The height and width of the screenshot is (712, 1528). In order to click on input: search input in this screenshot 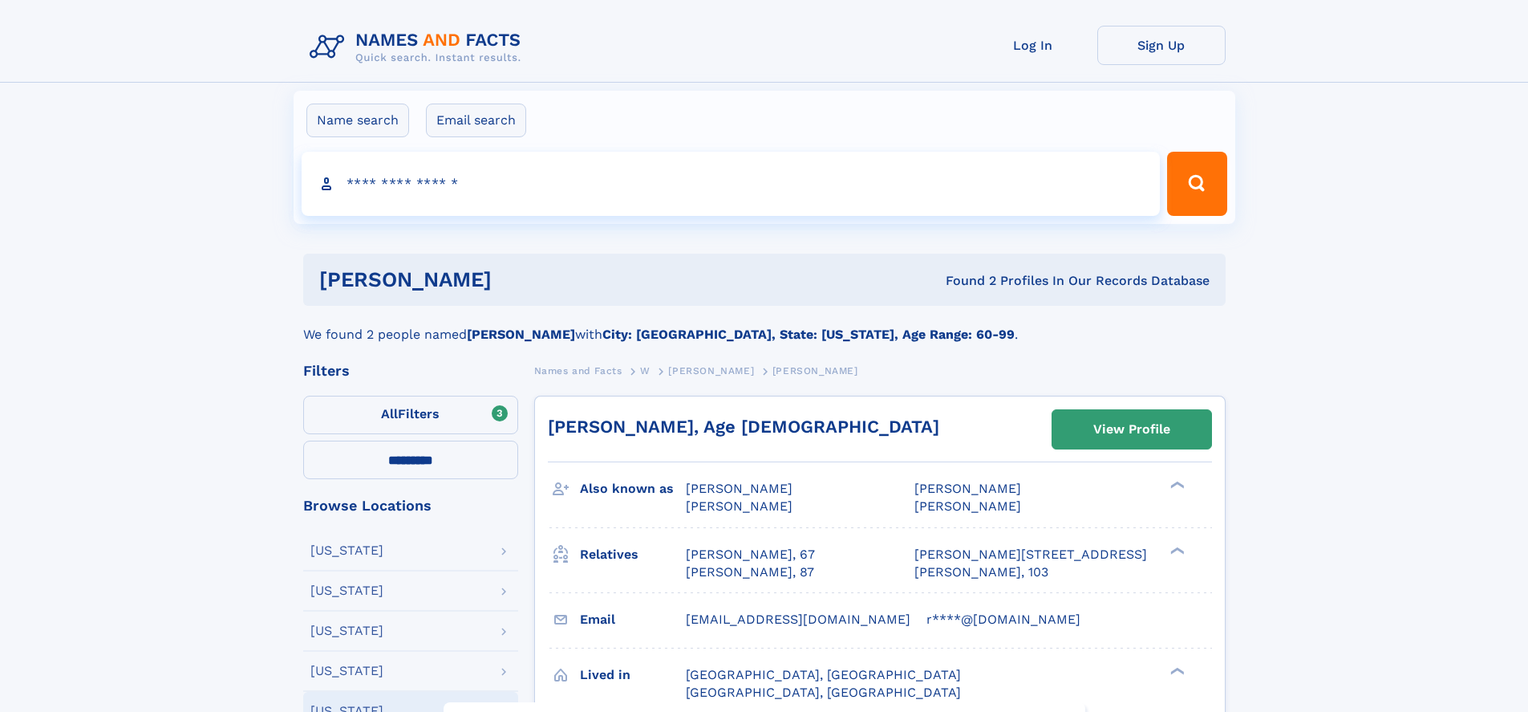, I will do `click(731, 184)`.